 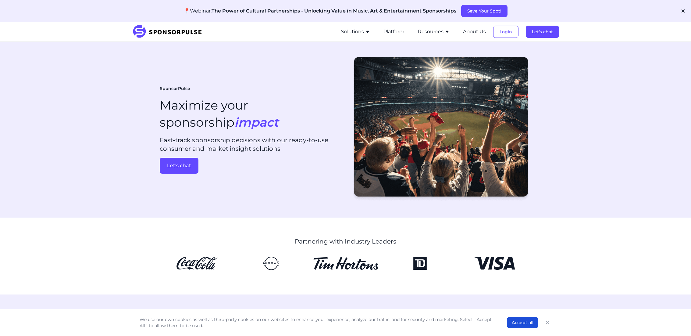 I want to click on img: Nissan, so click(x=271, y=263).